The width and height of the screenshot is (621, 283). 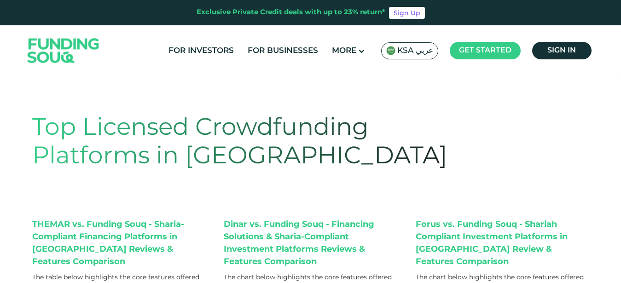 I want to click on img: SA Flag, so click(x=391, y=51).